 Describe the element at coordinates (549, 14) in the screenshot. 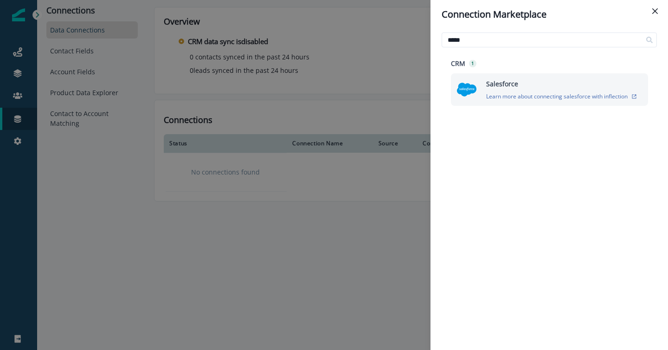

I see `div: Connection Marketplace` at that location.